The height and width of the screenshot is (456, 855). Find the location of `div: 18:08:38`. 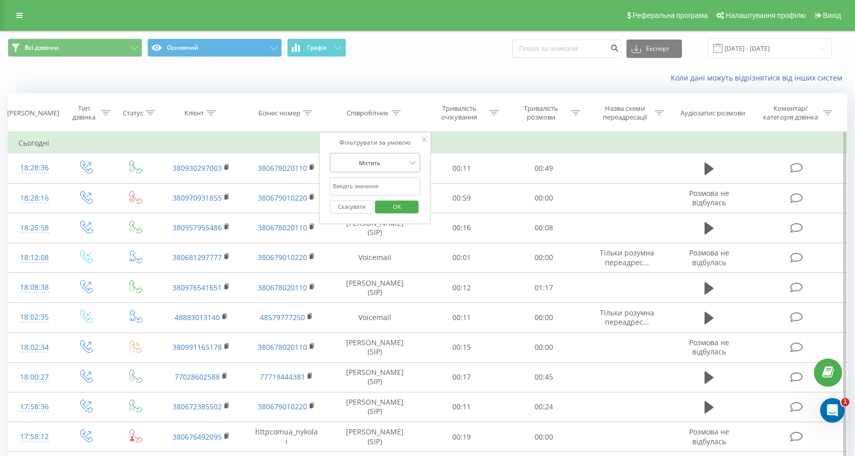

div: 18:08:38 is located at coordinates (34, 288).